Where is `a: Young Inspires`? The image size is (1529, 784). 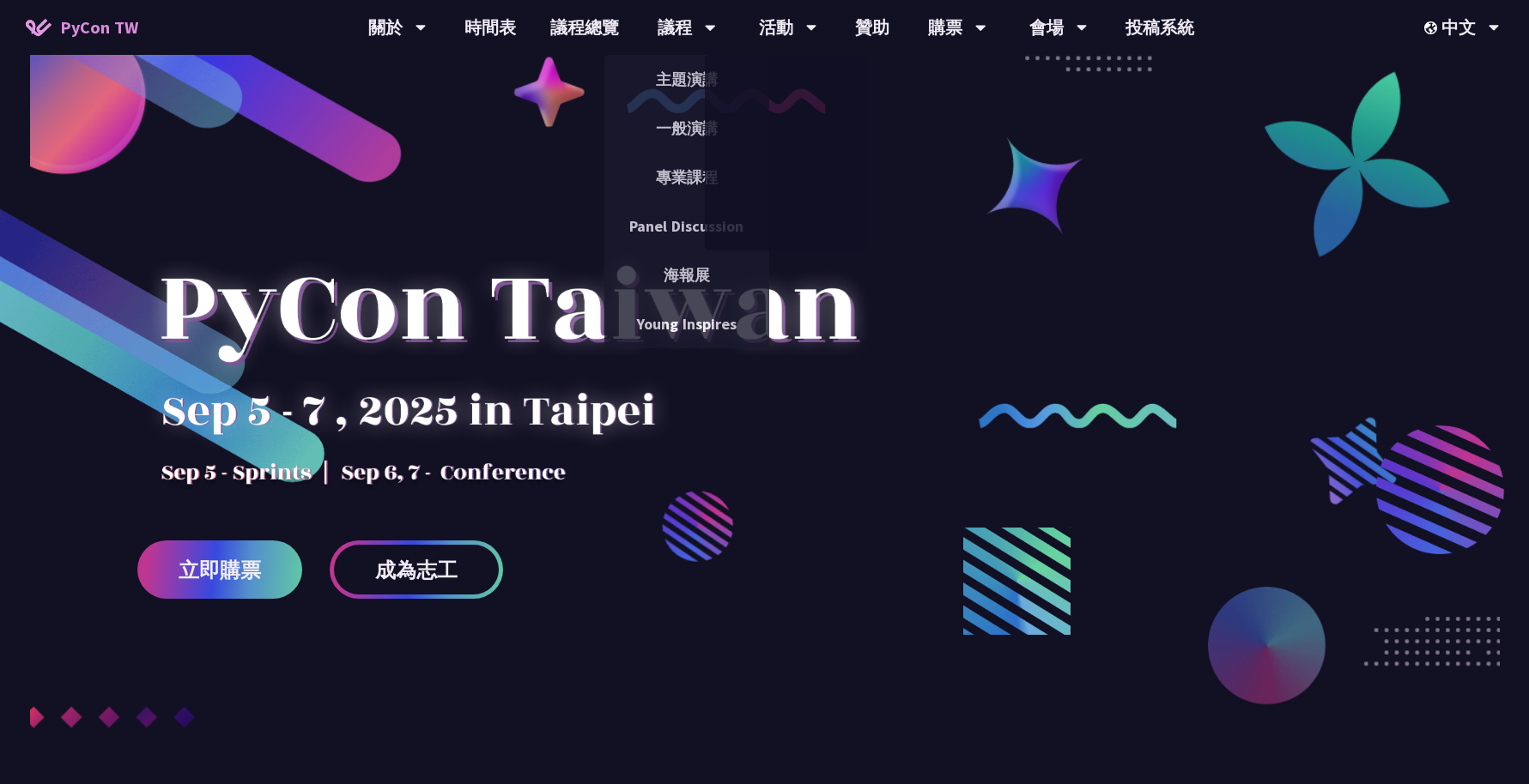 a: Young Inspires is located at coordinates (687, 323).